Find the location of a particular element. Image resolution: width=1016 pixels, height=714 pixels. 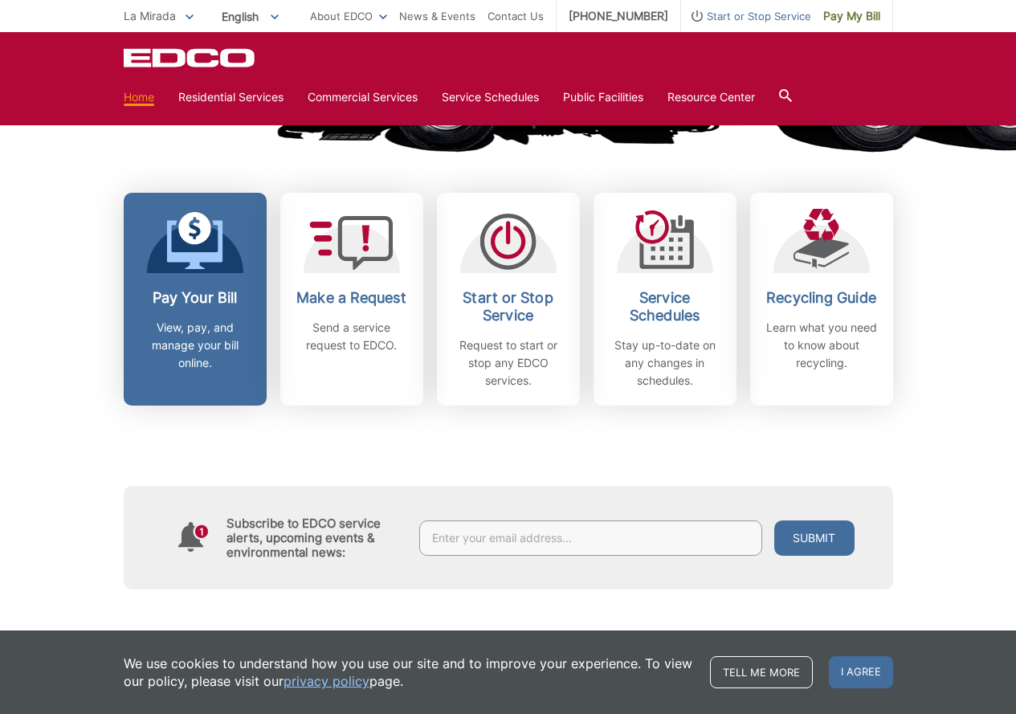

a: Service Schedules Stay up-to-date on any changes in schedules. is located at coordinates (665, 299).